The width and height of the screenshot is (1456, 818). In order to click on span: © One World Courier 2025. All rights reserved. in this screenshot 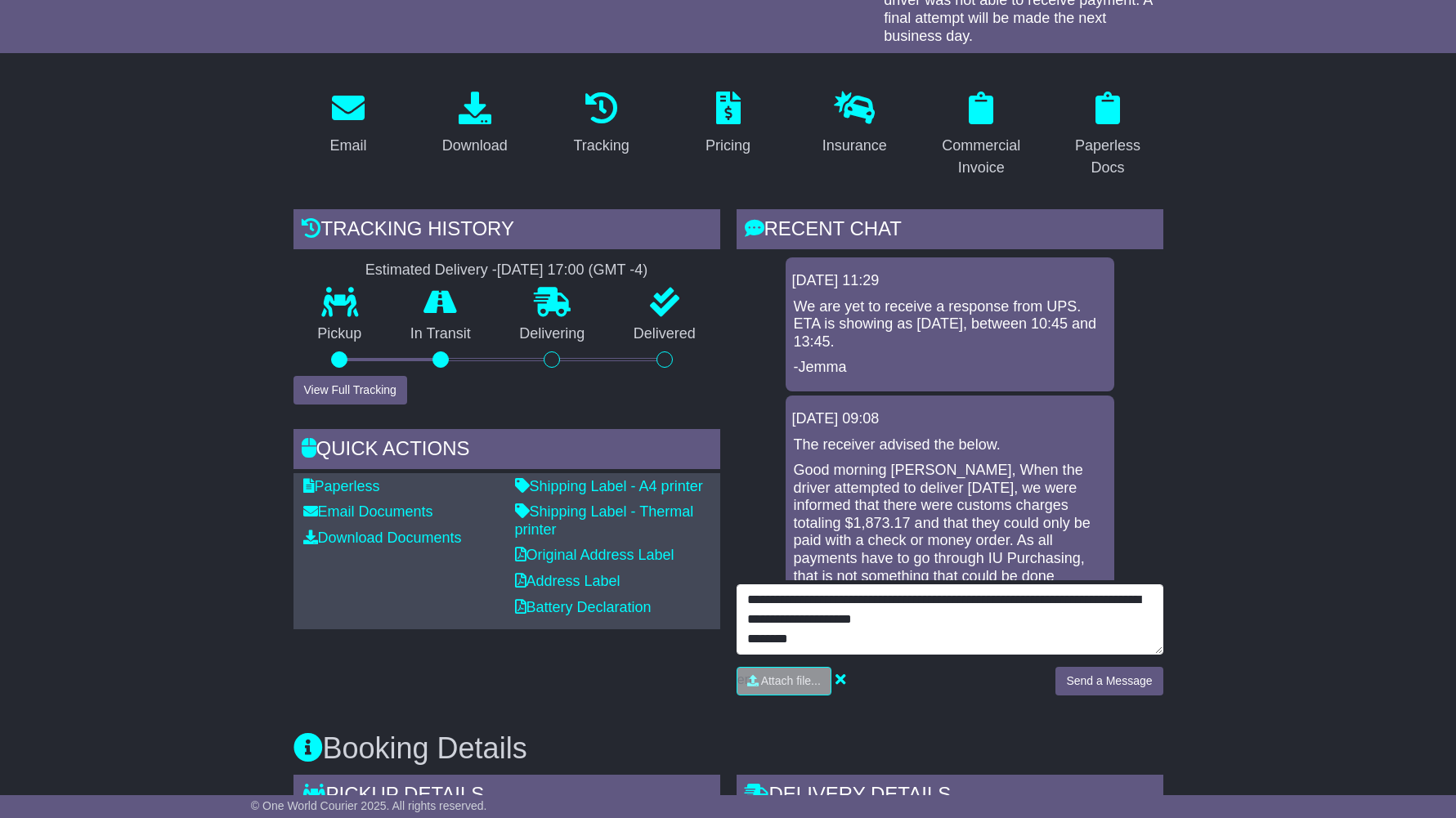, I will do `click(369, 805)`.